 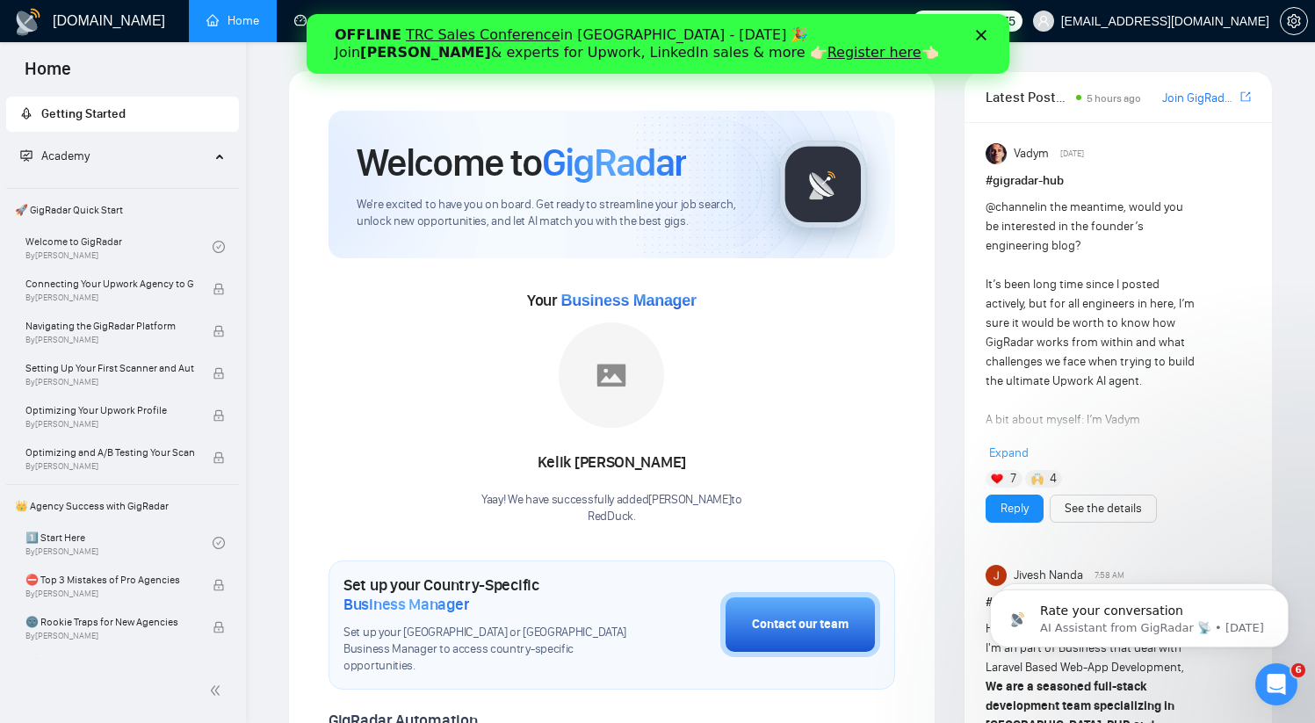 What do you see at coordinates (611, 516) in the screenshot?
I see `p: RedDuck .` at bounding box center [611, 516].